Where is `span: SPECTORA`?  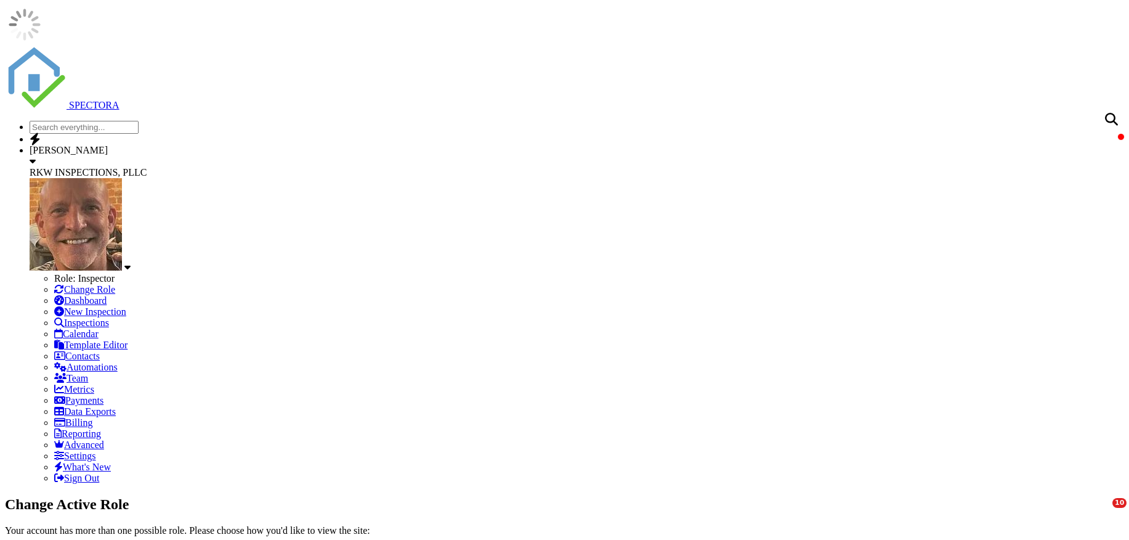 span: SPECTORA is located at coordinates (94, 105).